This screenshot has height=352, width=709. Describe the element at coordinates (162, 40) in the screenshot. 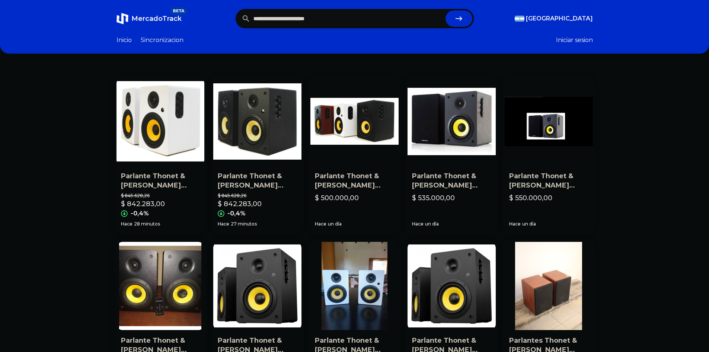

I see `a: Sincronizacion` at that location.